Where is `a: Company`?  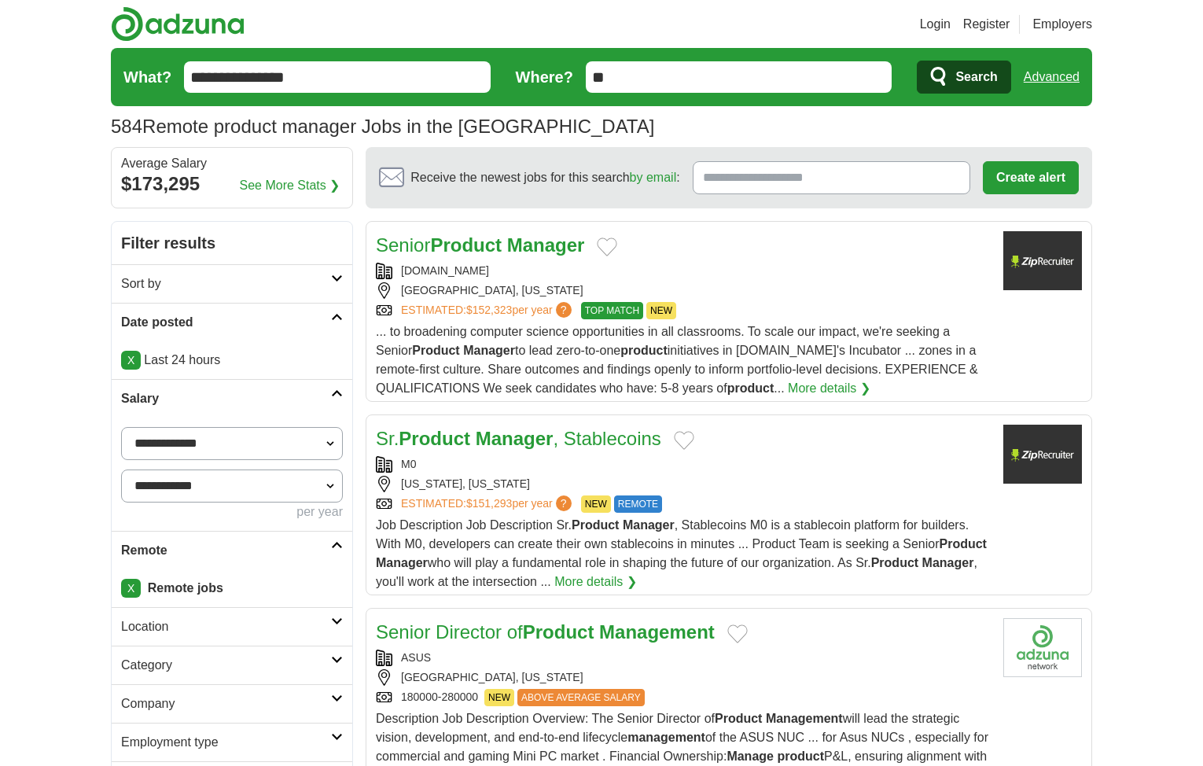 a: Company is located at coordinates (232, 703).